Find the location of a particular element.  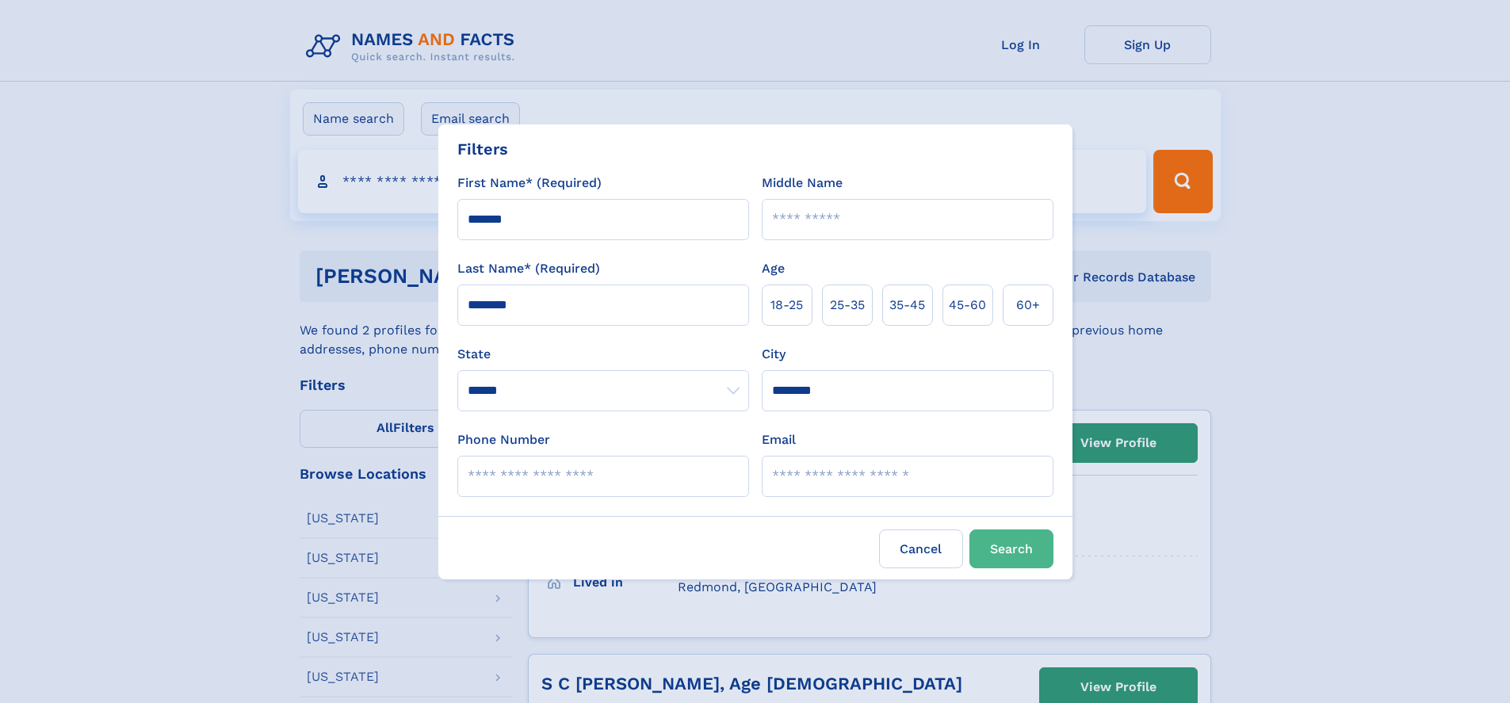

span: 25‑35 is located at coordinates (847, 305).